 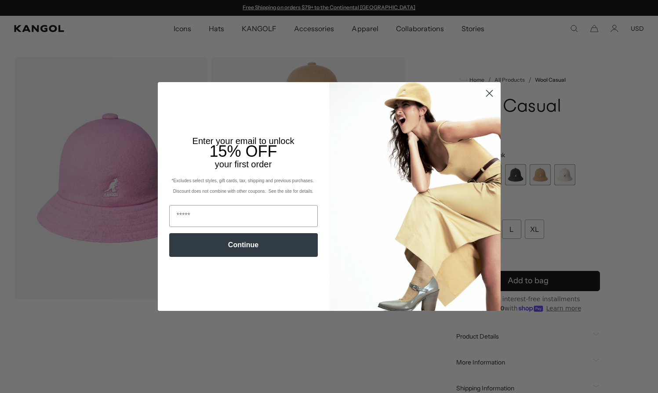 I want to click on span: Enter your email to unlock, so click(x=244, y=141).